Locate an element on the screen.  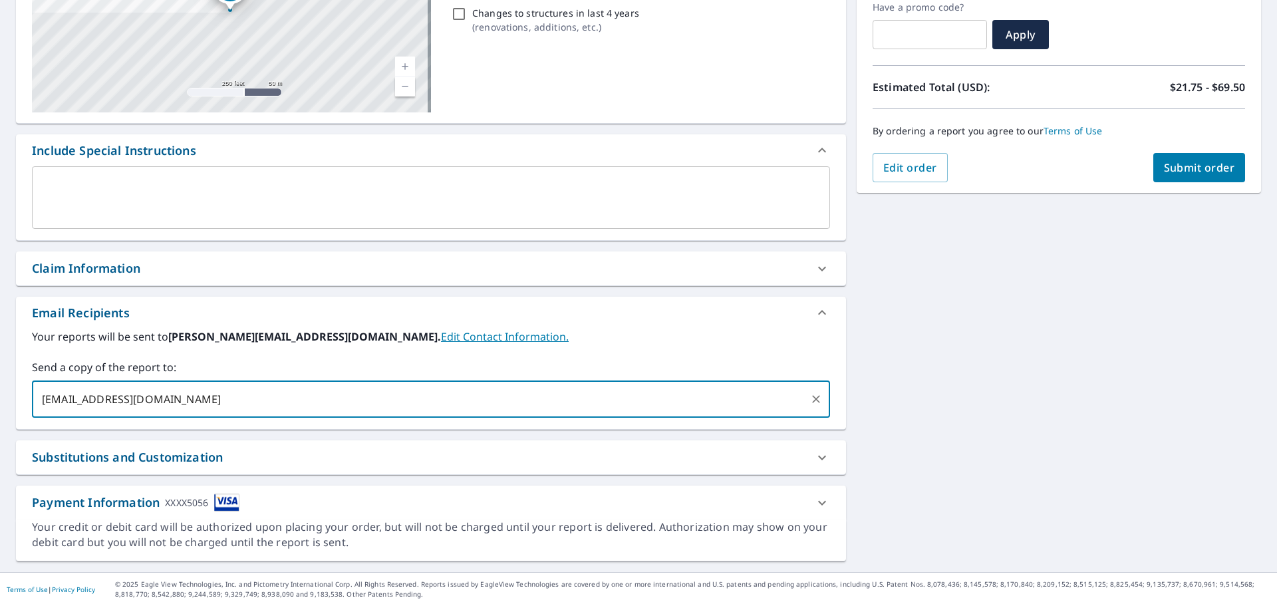
button: Clear is located at coordinates (816, 399).